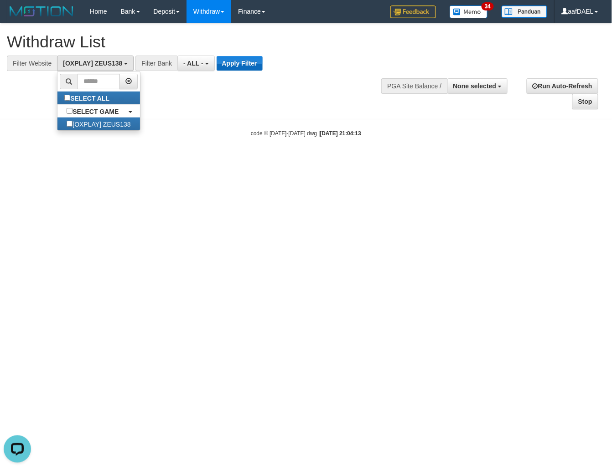 This screenshot has width=612, height=470. Describe the element at coordinates (524, 11) in the screenshot. I see `img: panduan.png` at that location.